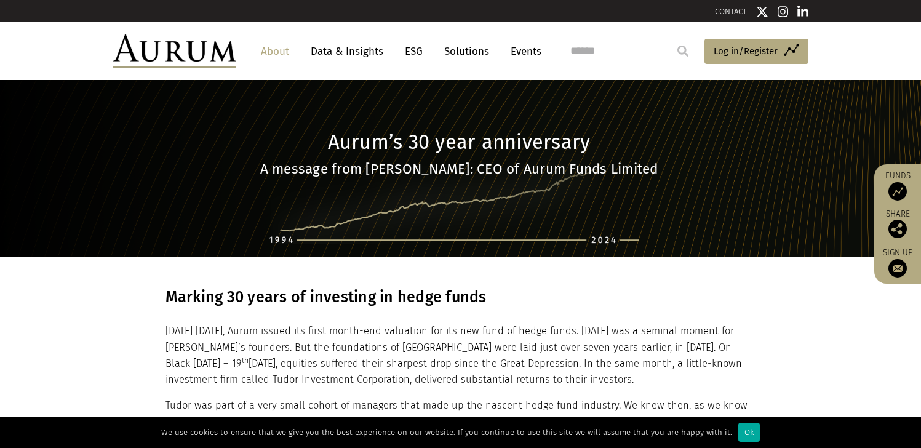  I want to click on span: Log in/Register, so click(746, 51).